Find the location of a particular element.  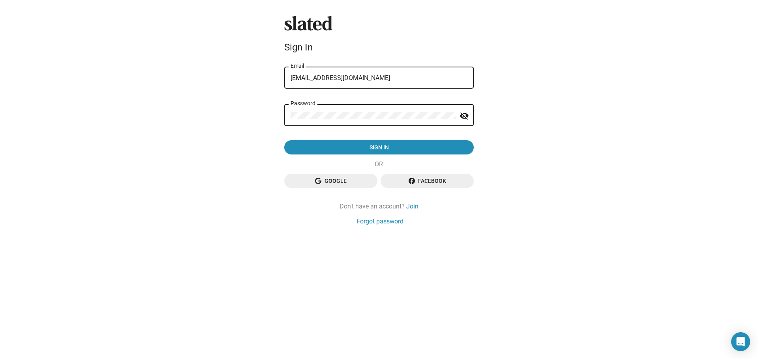

sl-branding: Sign In is located at coordinates (379, 36).